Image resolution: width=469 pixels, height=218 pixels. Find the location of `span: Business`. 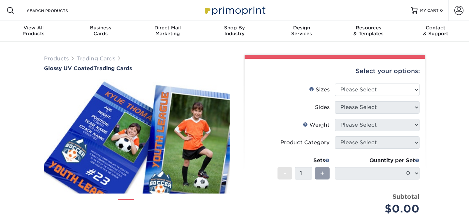

span: Business is located at coordinates (101, 28).